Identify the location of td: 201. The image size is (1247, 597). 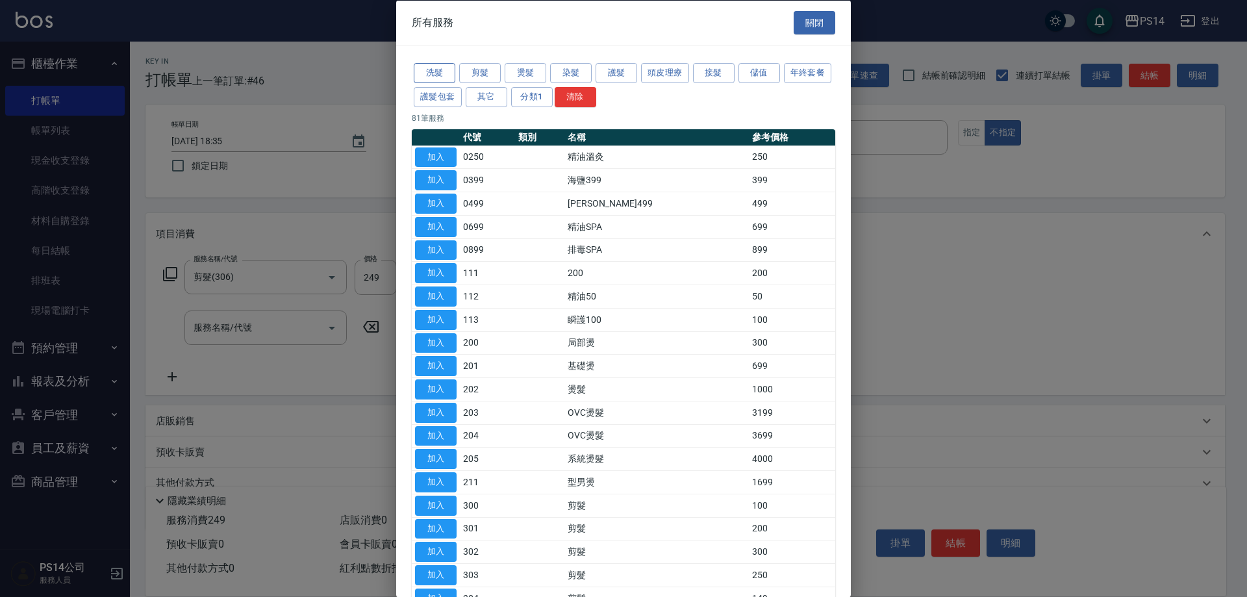
(487, 366).